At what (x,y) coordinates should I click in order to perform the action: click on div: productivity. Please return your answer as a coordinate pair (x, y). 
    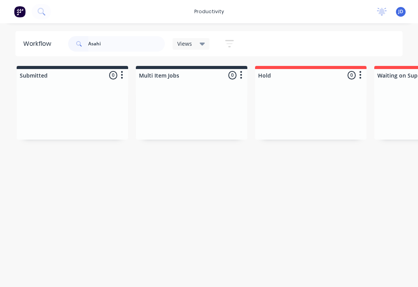
    Looking at the image, I should click on (209, 12).